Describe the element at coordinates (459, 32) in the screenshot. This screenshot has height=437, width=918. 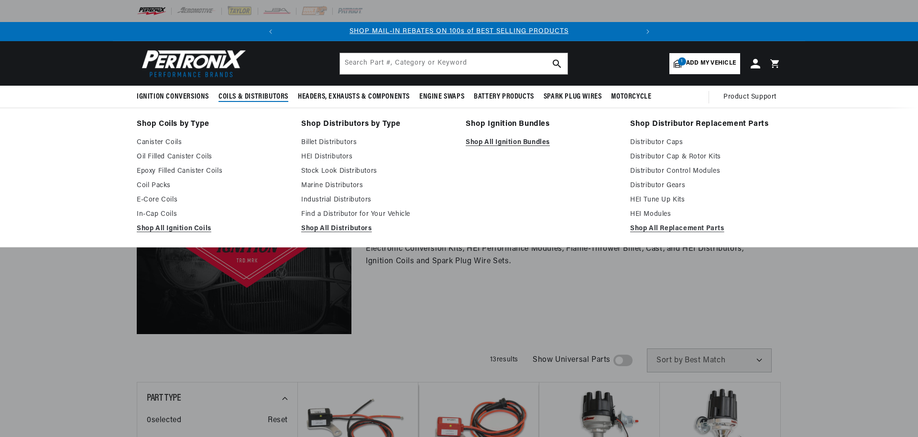
I see `div: 1 of 2` at that location.